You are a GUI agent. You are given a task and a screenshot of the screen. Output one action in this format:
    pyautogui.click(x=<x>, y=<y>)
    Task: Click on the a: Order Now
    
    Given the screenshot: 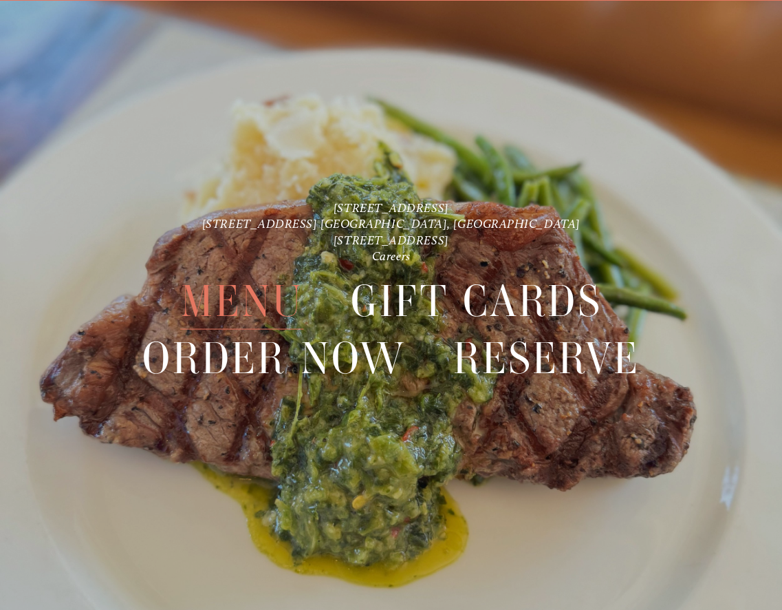 What is the action you would take?
    pyautogui.click(x=274, y=357)
    